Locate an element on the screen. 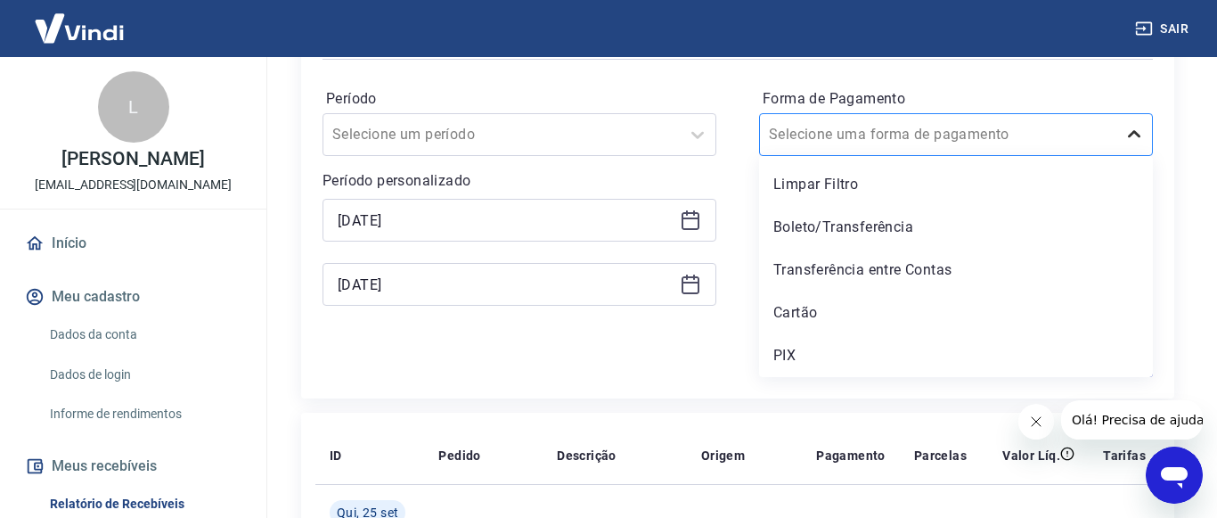 The height and width of the screenshot is (518, 1217). p: Período personalizado is located at coordinates (519, 181).